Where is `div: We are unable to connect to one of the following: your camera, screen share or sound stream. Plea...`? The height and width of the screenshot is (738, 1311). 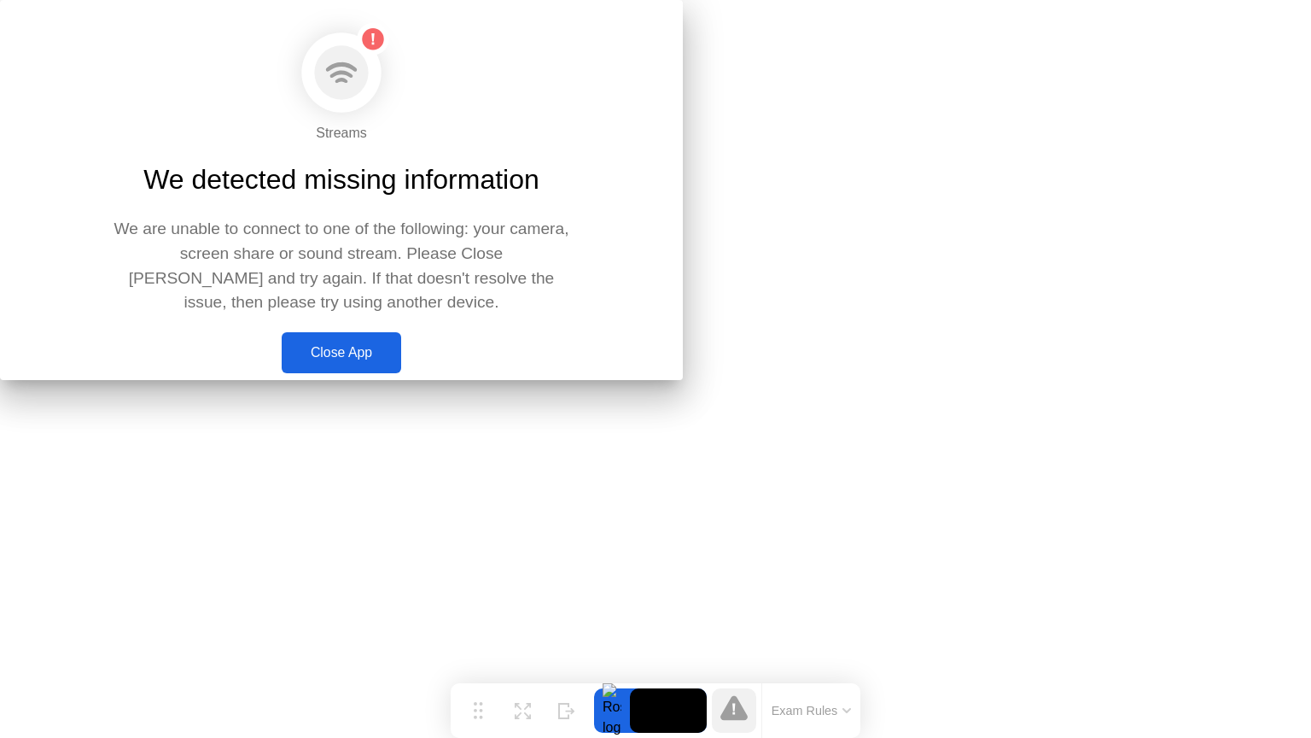 div: We are unable to connect to one of the following: your camera, screen share or sound stream. Plea... is located at coordinates (341, 265).